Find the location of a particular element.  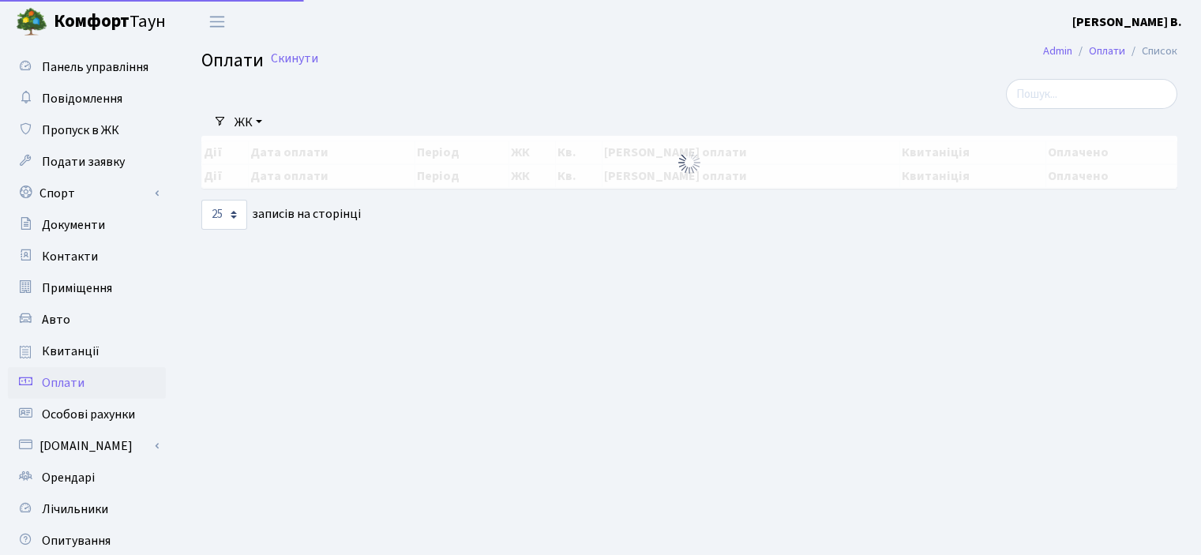

img: Обробка... is located at coordinates (689, 163).